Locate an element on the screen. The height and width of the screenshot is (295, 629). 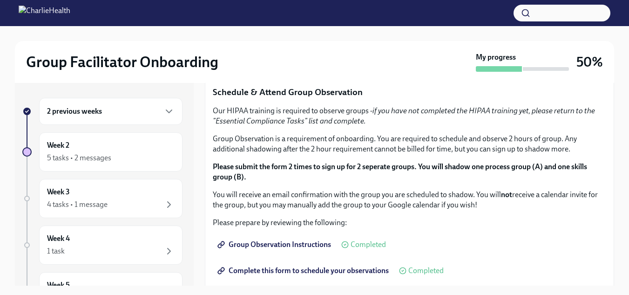
h3: 50% is located at coordinates (589, 62).